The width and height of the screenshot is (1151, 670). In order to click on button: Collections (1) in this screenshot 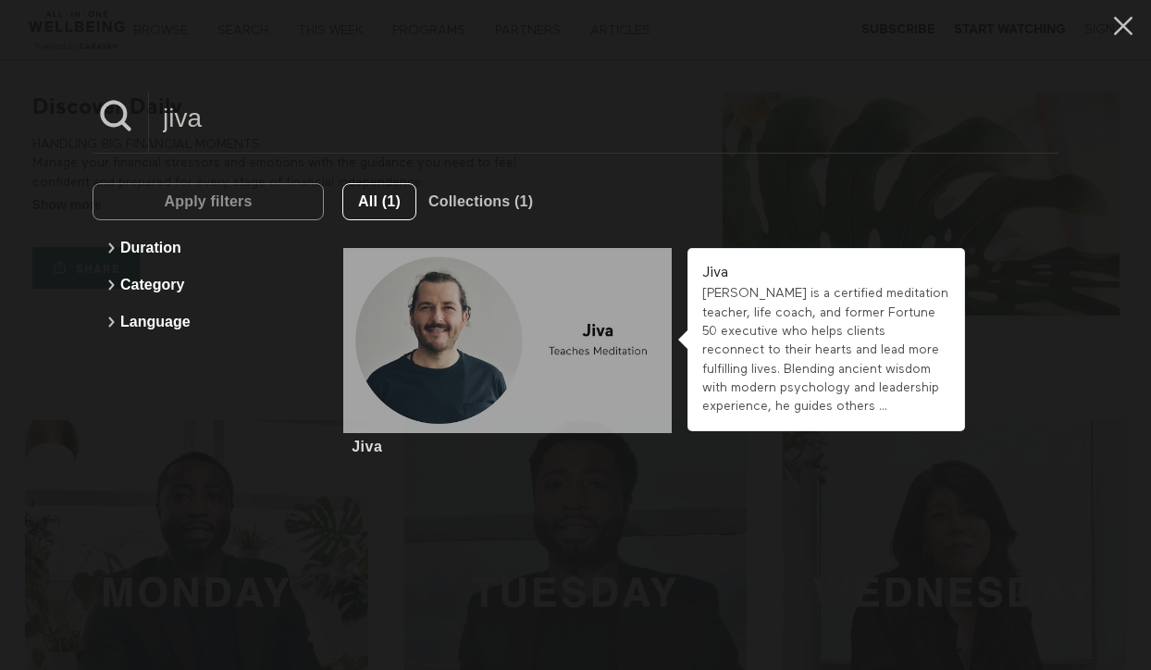, I will do `click(480, 202)`.